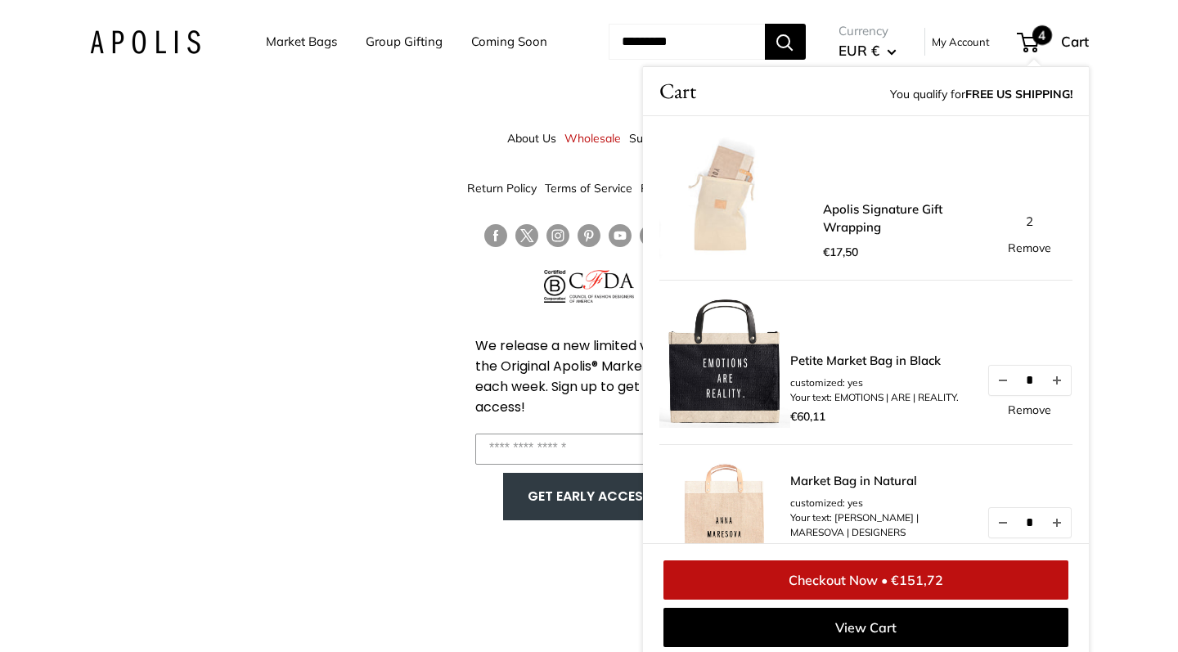 This screenshot has width=1178, height=652. Describe the element at coordinates (880, 547) in the screenshot. I see `li: customization-color: 000000` at that location.